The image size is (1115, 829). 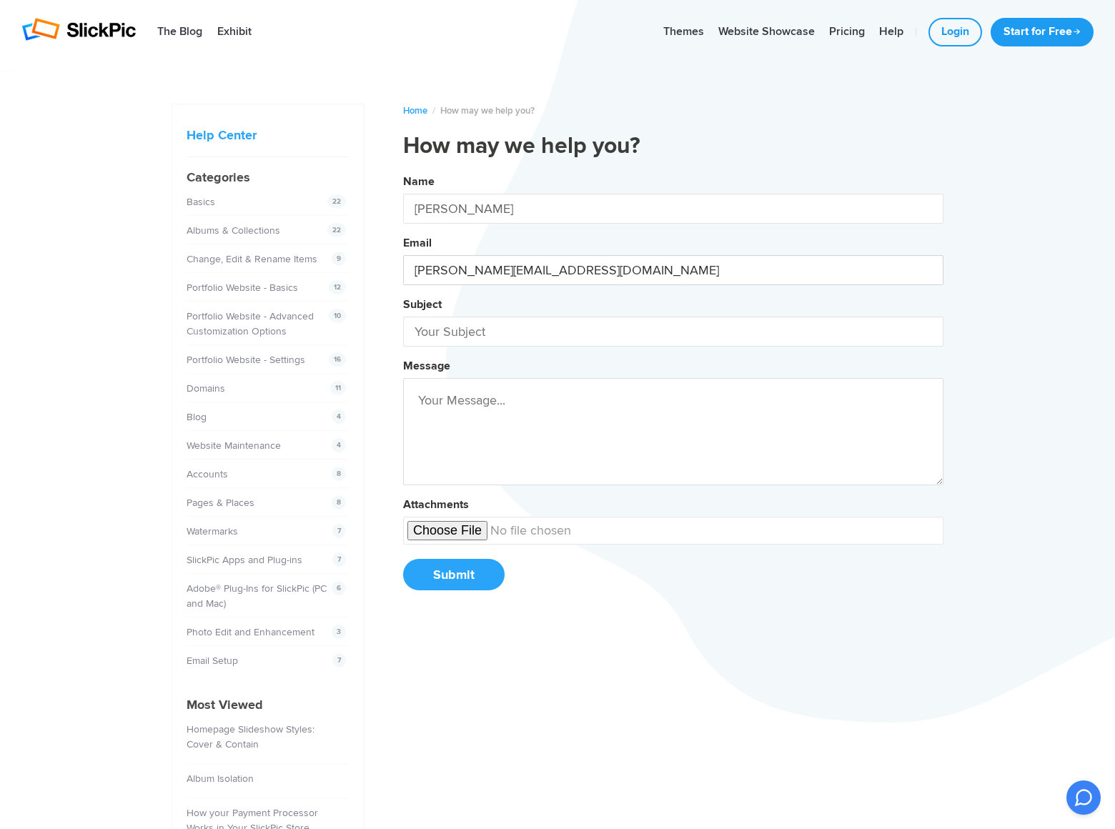 What do you see at coordinates (673, 332) in the screenshot?
I see `input: Your Subject` at bounding box center [673, 332].